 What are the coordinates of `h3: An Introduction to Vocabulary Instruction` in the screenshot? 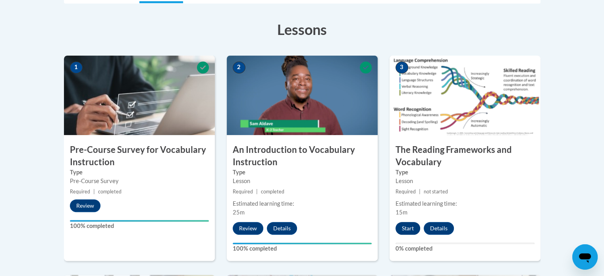 It's located at (302, 156).